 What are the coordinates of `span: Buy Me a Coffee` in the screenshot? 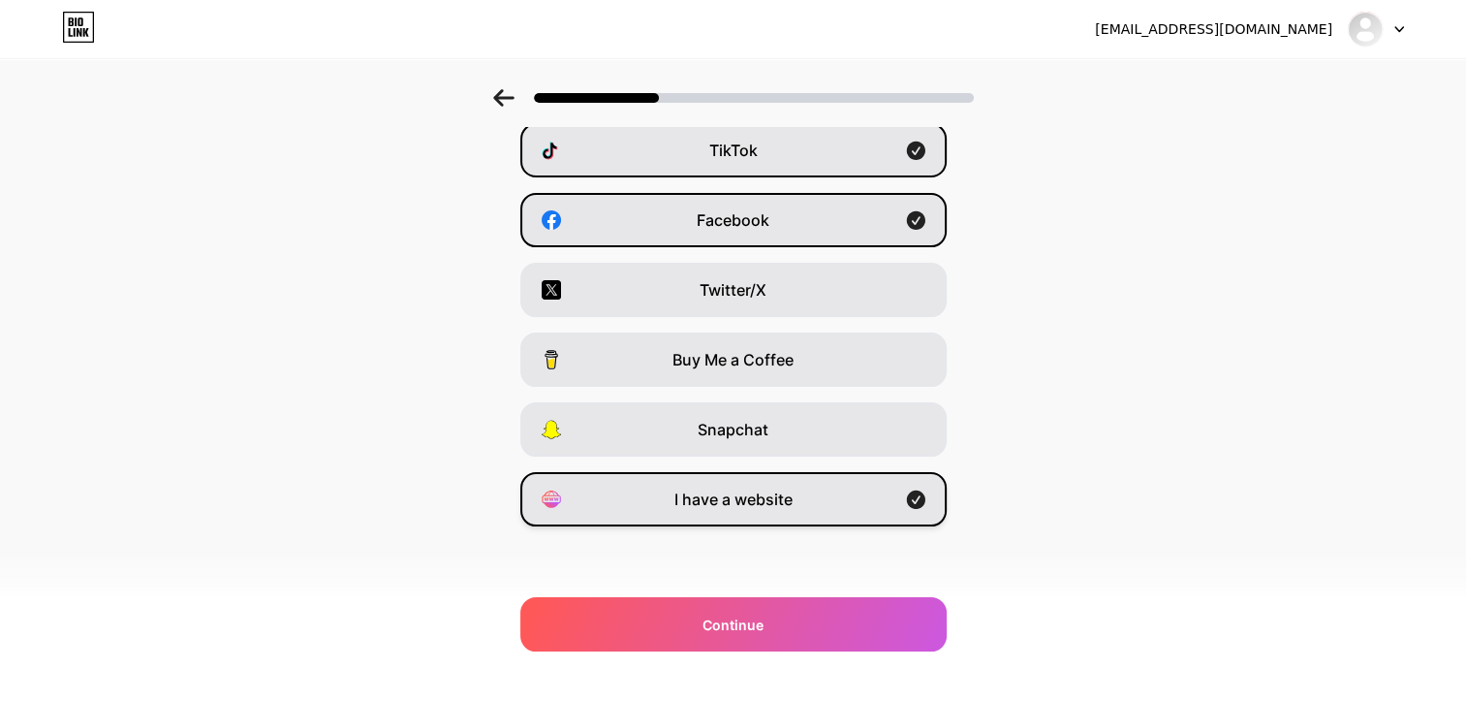 It's located at (733, 359).